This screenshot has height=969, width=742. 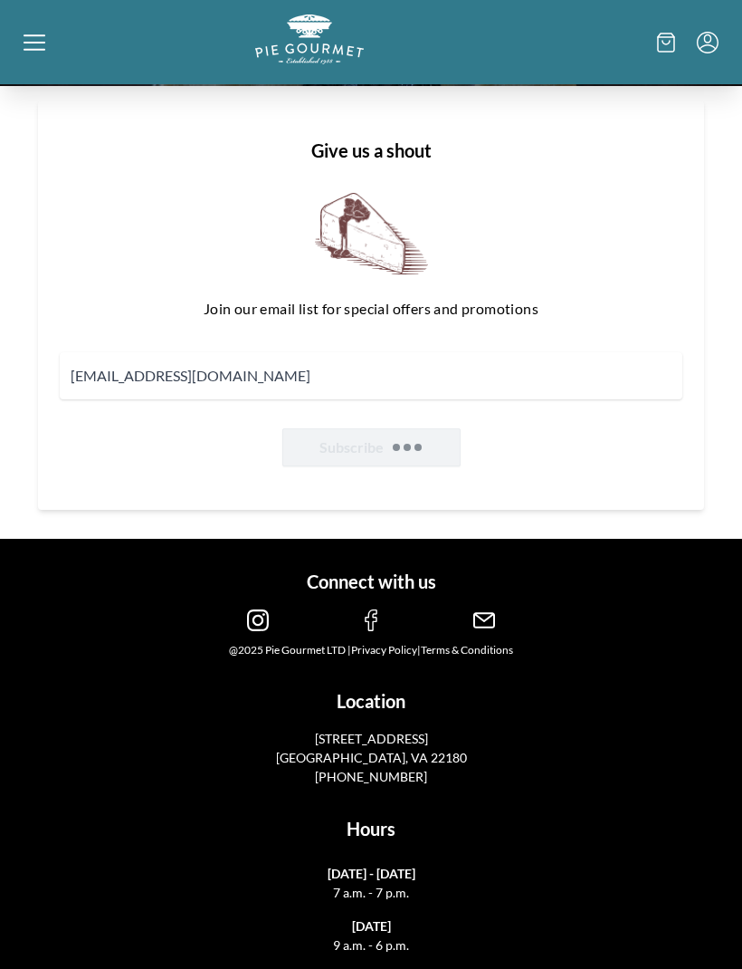 What do you see at coordinates (371, 309) in the screenshot?
I see `p: Join our email list for special offers and promotions` at bounding box center [371, 309].